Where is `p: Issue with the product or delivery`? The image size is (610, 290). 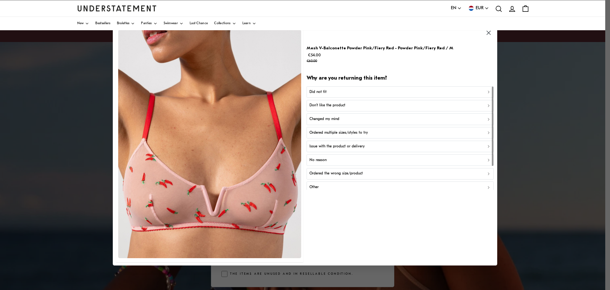 p: Issue with the product or delivery is located at coordinates (337, 146).